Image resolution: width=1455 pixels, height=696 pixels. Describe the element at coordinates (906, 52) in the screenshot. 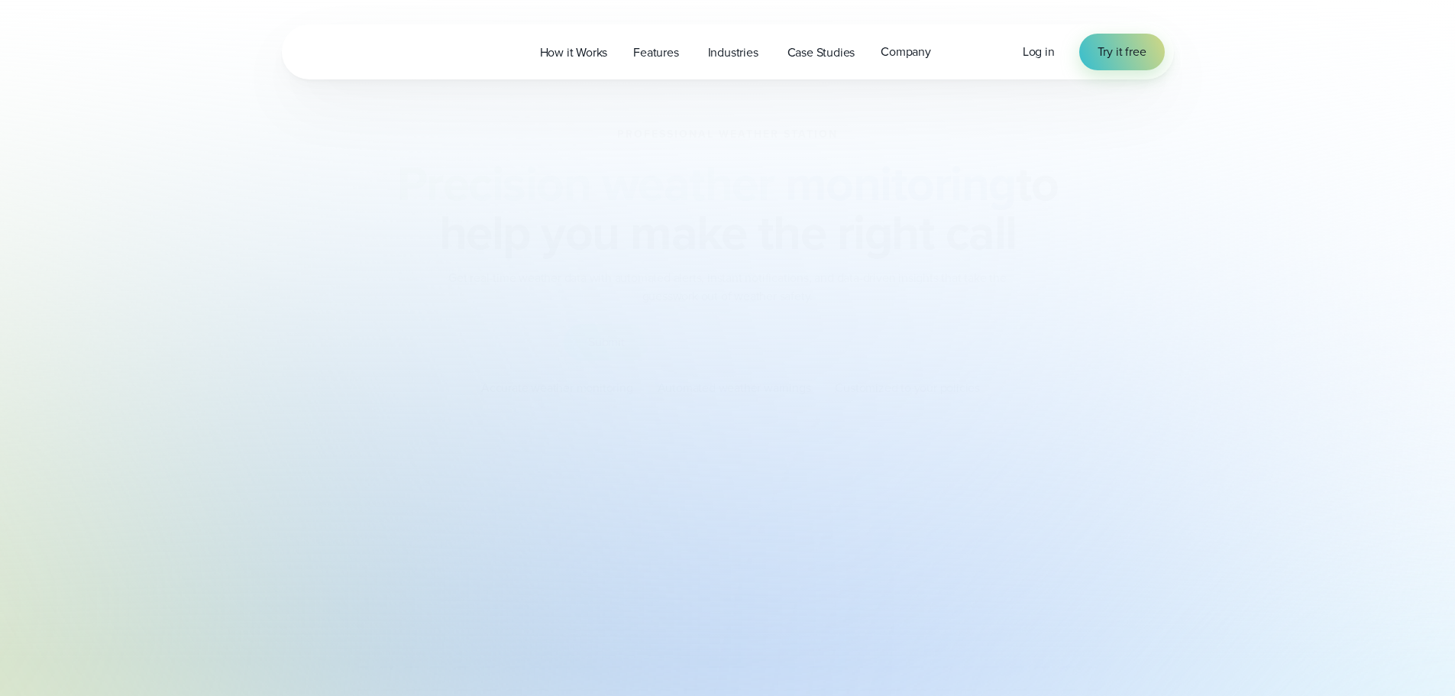

I see `span: Company` at that location.